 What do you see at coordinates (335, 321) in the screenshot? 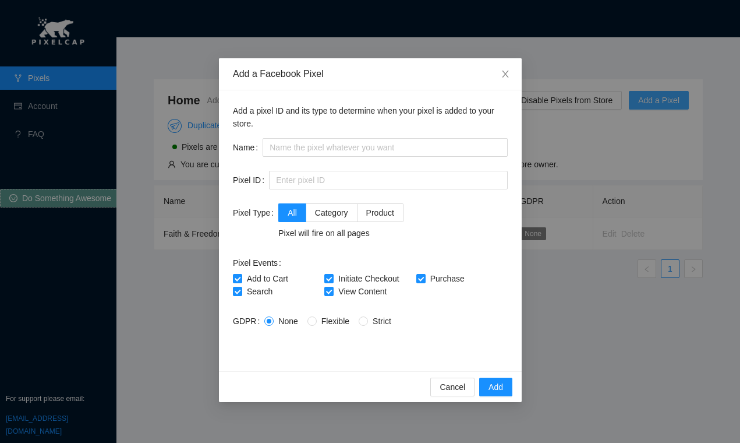
I see `span: Flexible` at bounding box center [335, 321].